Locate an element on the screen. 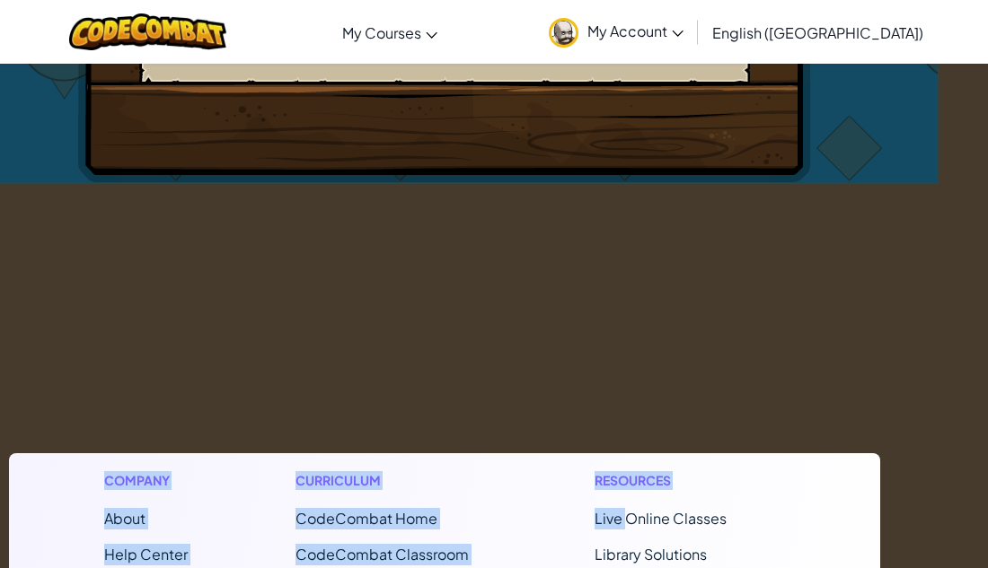  span: CodeCombat Home is located at coordinates (366, 518).